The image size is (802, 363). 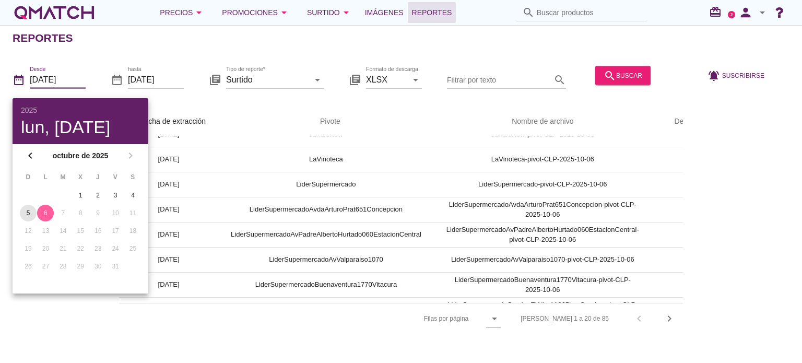 I want to click on i: redeem, so click(x=718, y=12).